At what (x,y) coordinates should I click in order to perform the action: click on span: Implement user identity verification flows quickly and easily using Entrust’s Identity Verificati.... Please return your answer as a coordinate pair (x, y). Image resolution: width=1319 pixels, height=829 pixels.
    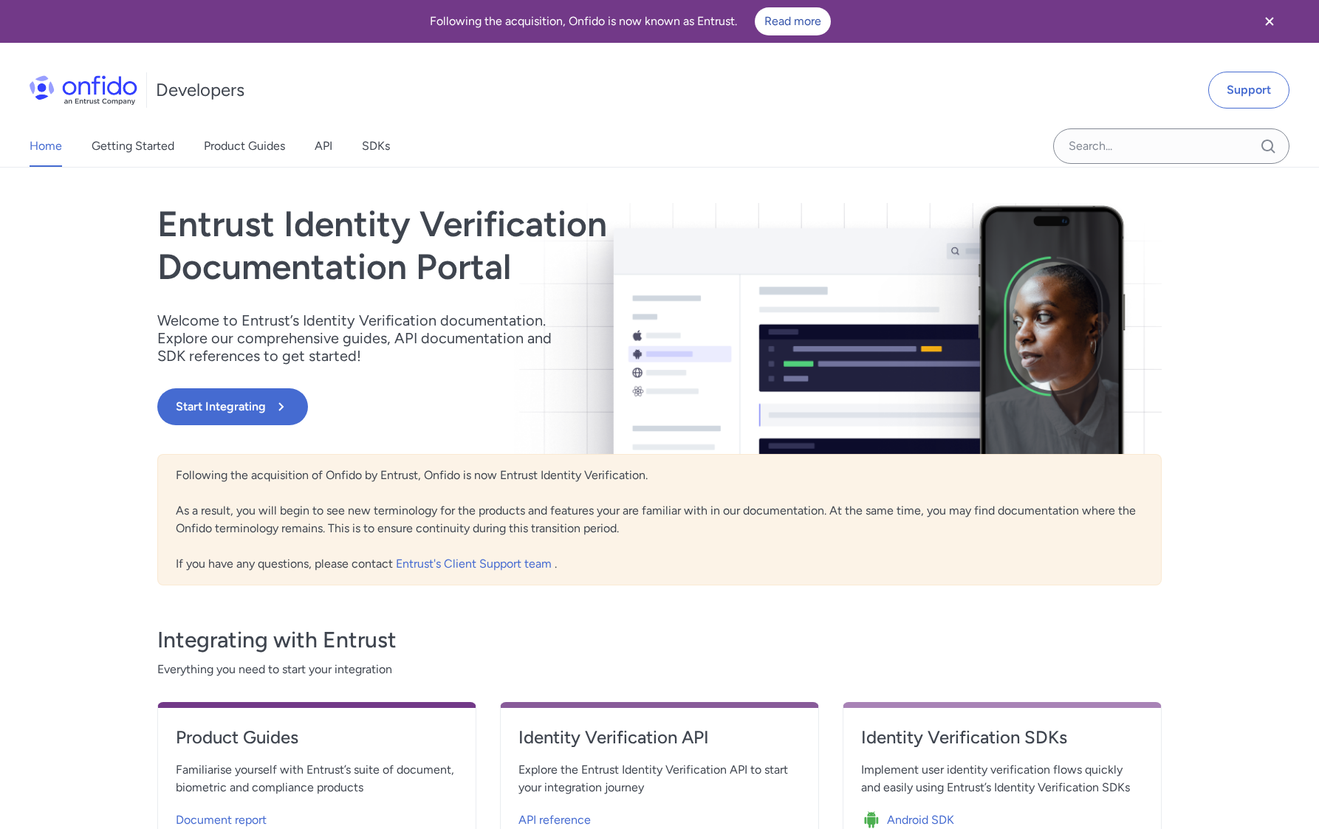
    Looking at the image, I should click on (1002, 779).